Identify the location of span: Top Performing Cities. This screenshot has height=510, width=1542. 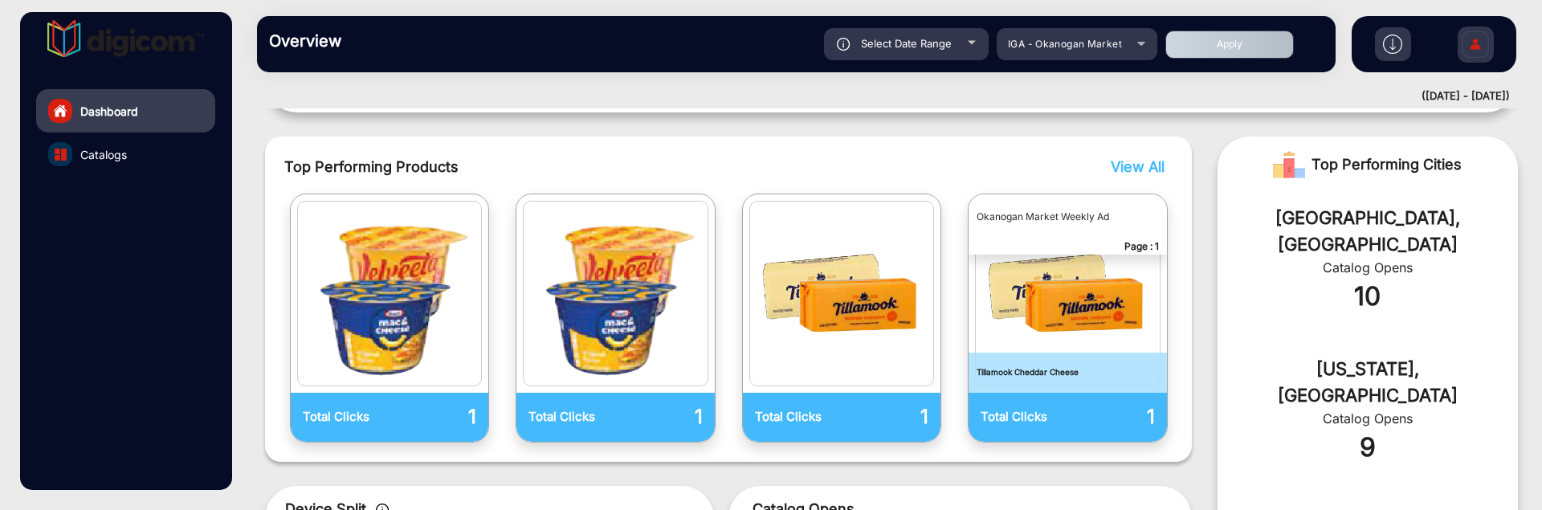
(1386, 165).